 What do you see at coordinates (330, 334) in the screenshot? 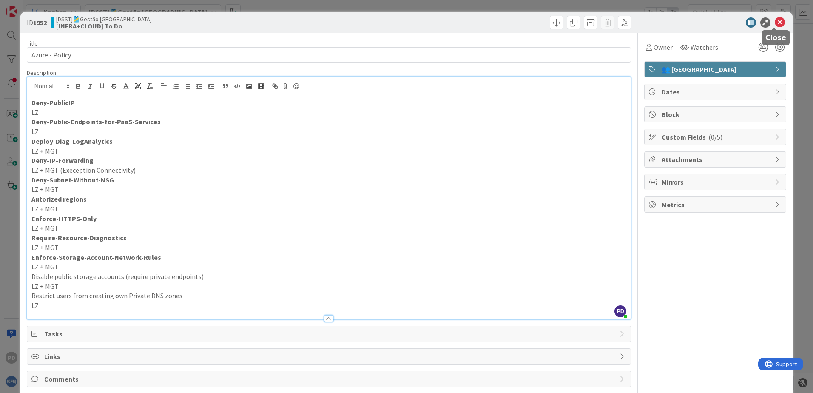
I see `span: Tasks` at bounding box center [330, 334].